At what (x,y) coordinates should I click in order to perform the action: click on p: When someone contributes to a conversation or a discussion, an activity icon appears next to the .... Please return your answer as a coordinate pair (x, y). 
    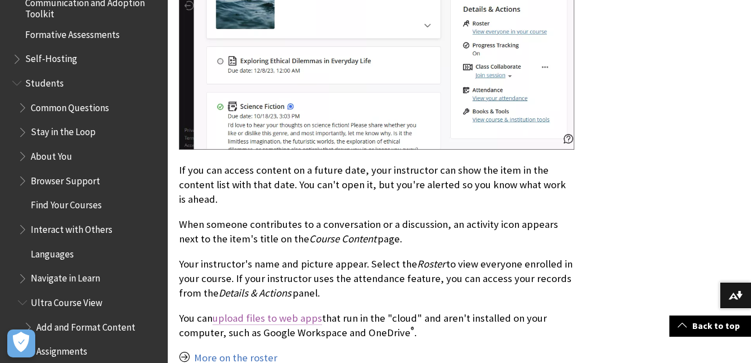
    Looking at the image, I should click on (376, 232).